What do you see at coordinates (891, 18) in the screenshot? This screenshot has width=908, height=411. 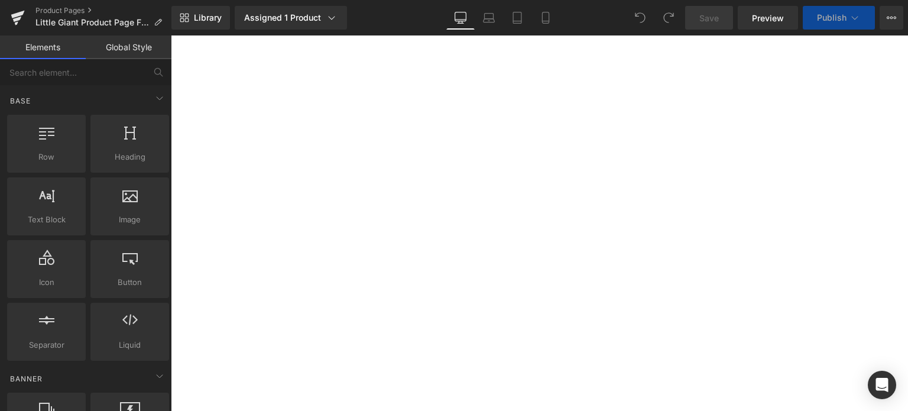 I see `button: More` at bounding box center [891, 18].